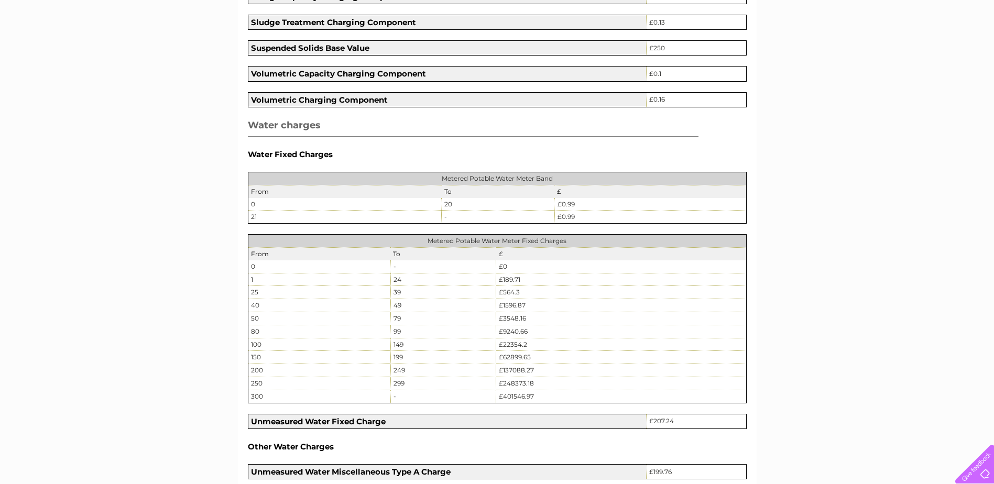 This screenshot has width=994, height=484. Describe the element at coordinates (443, 331) in the screenshot. I see `td: 99` at that location.